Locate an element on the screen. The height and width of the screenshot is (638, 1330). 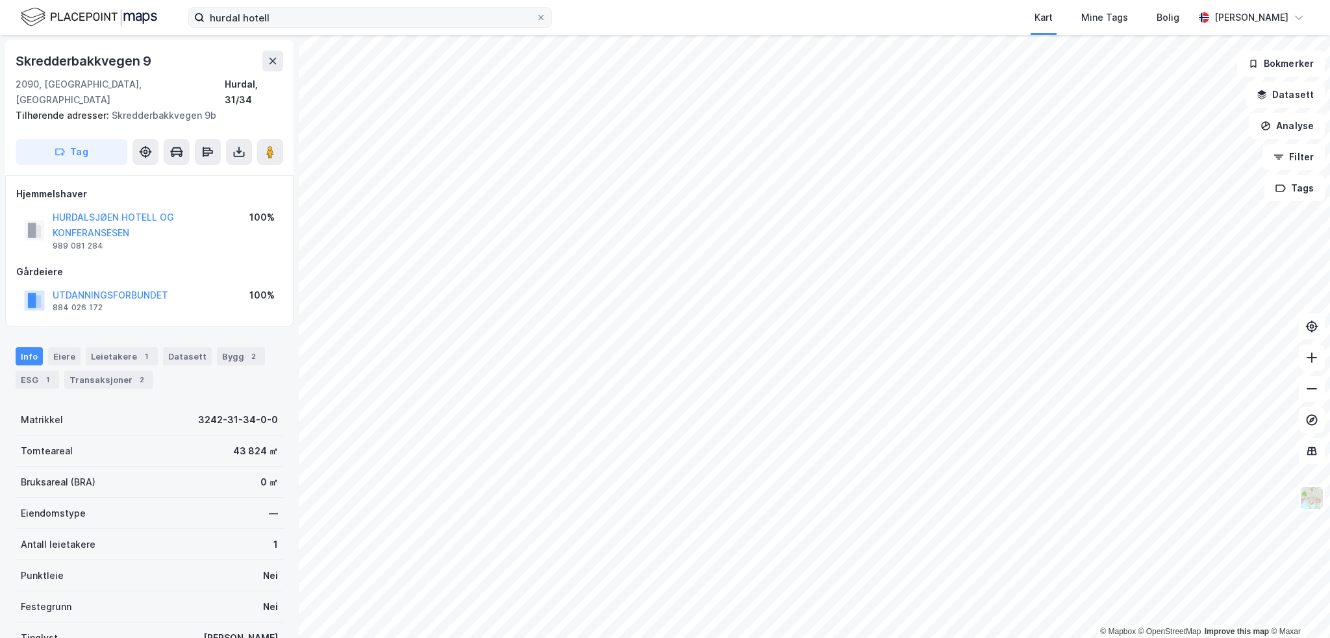
button: Datasett is located at coordinates (1285, 95).